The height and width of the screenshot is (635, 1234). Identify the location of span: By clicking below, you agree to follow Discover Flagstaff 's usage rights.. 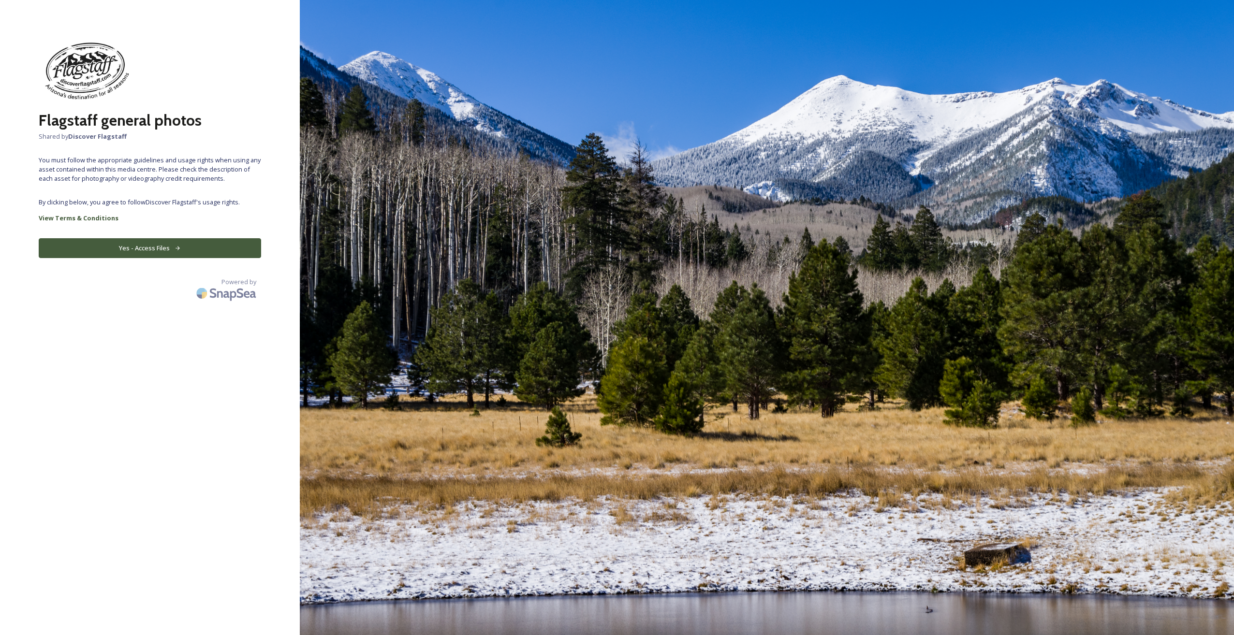
(150, 202).